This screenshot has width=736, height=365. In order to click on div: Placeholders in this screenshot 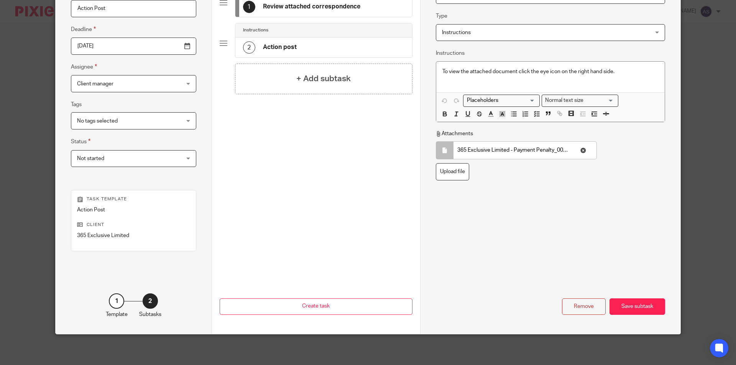, I will do `click(501, 100)`.